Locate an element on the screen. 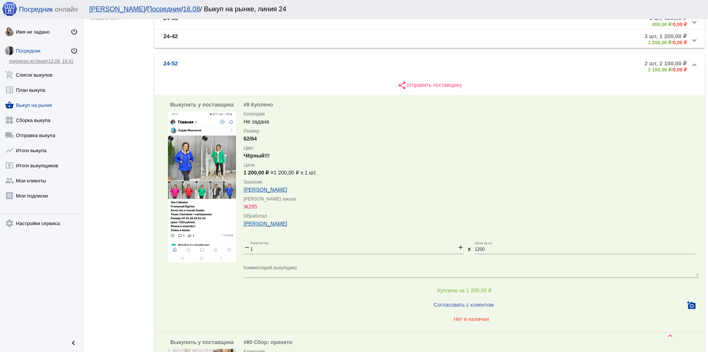 The width and height of the screenshot is (708, 352). label: Цена is located at coordinates (471, 165).